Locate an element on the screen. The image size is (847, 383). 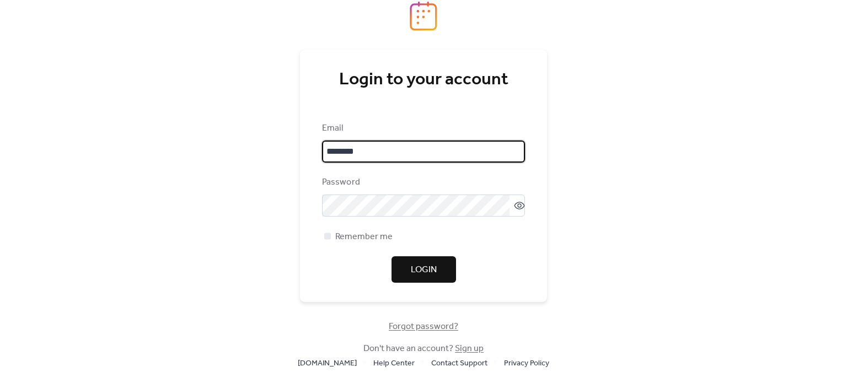
span: Don't have an account? is located at coordinates (424, 349).